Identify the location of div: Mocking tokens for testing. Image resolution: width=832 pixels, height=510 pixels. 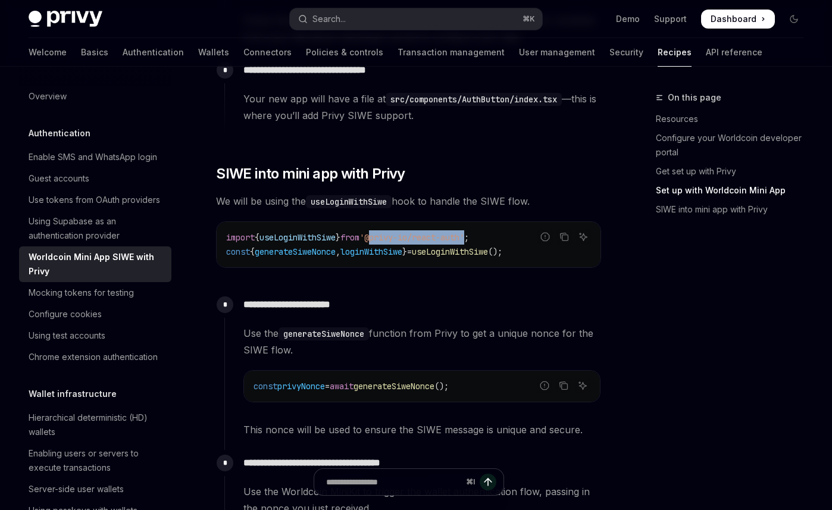
(81, 293).